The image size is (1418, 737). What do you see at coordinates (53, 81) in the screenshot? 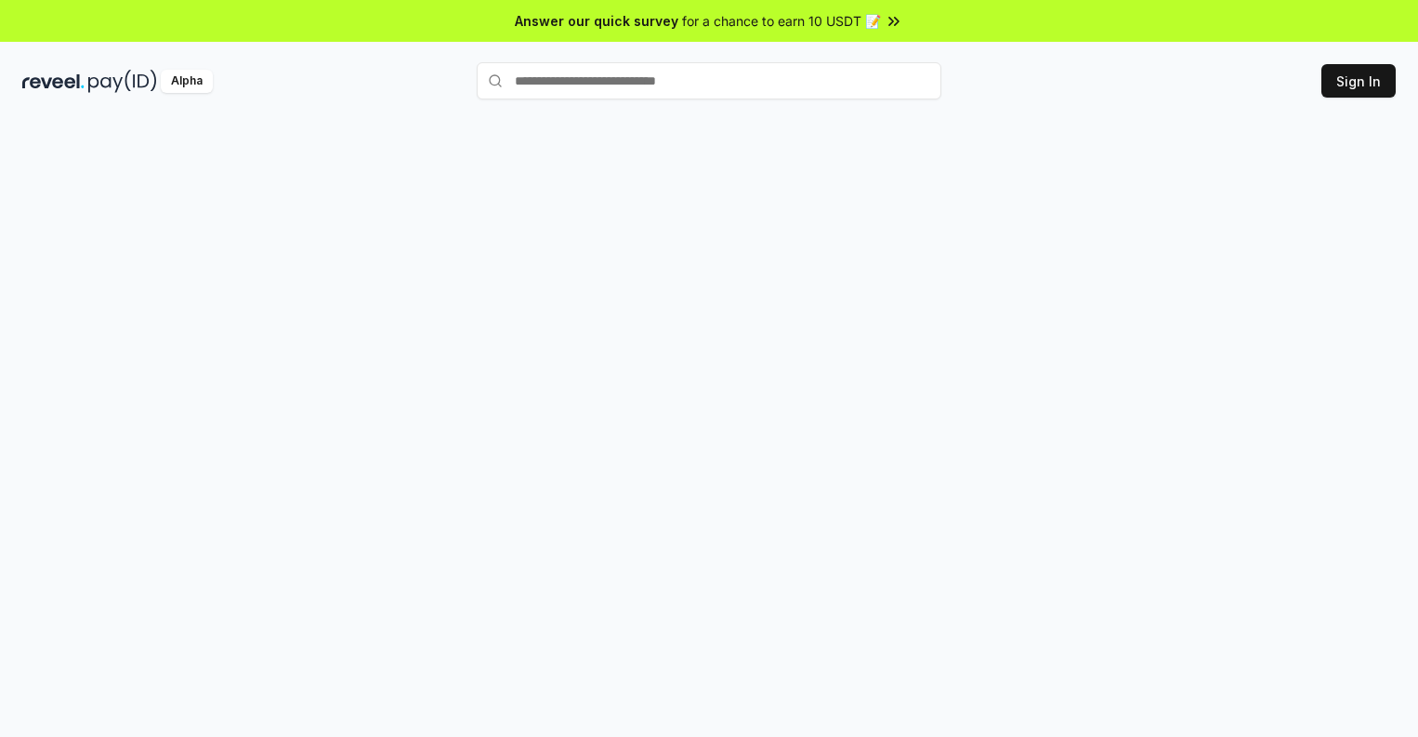
I see `img: reveel_dark` at bounding box center [53, 81].